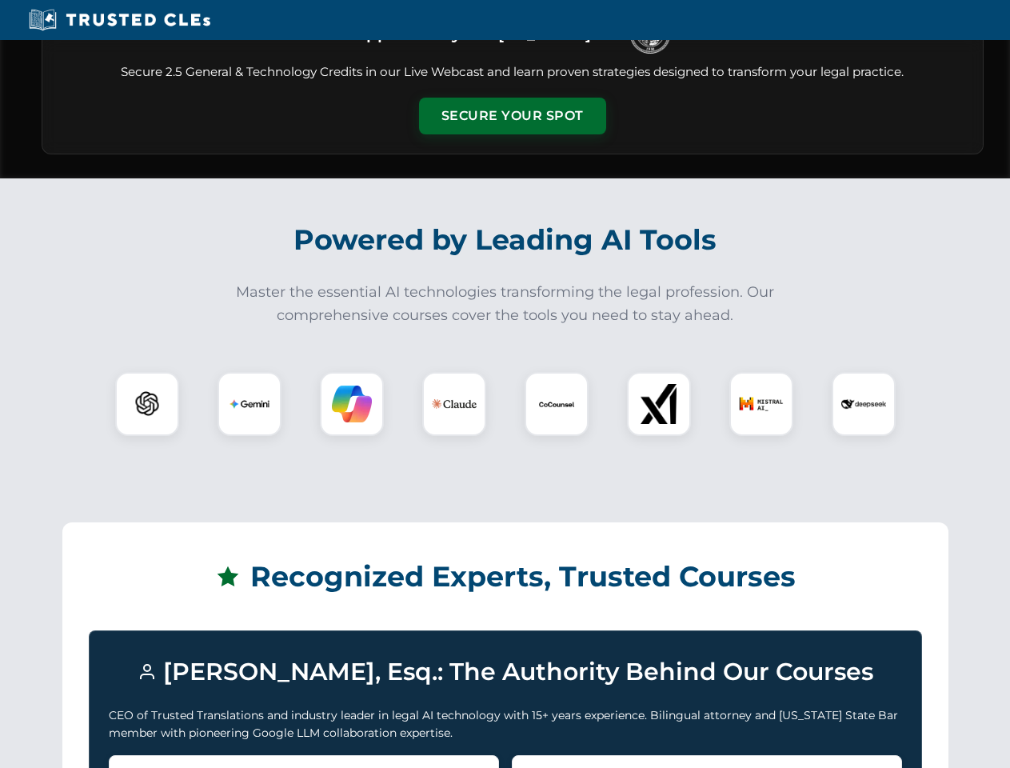 The image size is (1010, 768). I want to click on p: Secure 2.5 General & Technology Credits in our Live Webcast and learn proven strategies designed ..., so click(513, 72).